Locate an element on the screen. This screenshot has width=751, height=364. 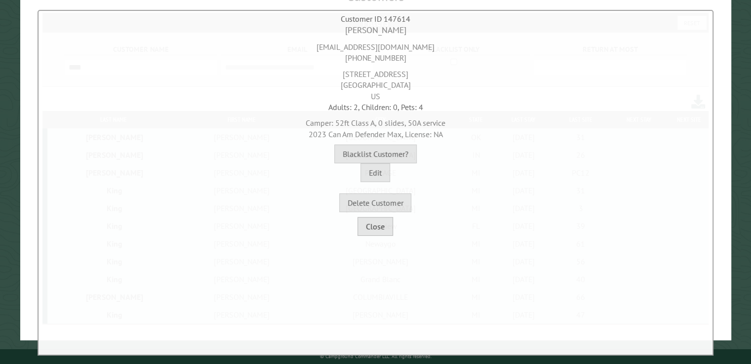
button: Edit is located at coordinates (375, 173).